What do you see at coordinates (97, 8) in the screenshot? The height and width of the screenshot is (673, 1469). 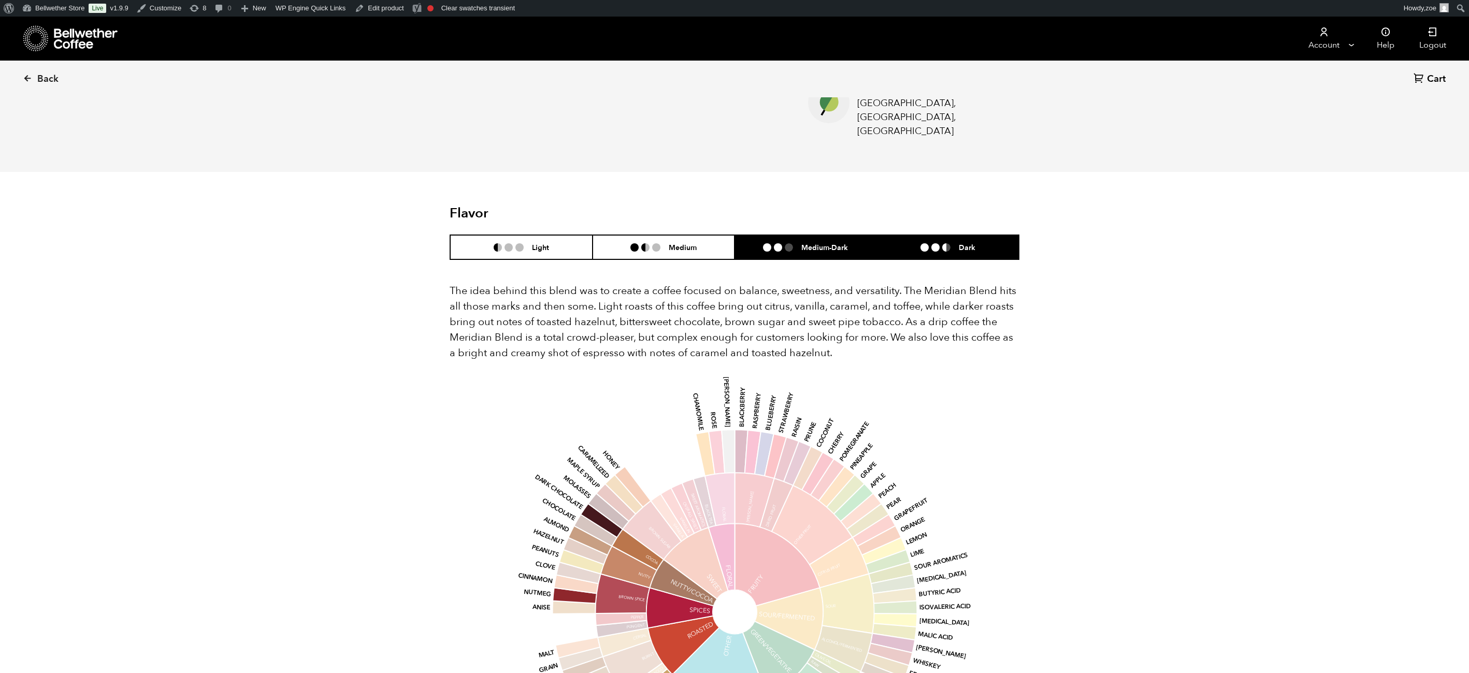 I see `a: Live` at bounding box center [97, 8].